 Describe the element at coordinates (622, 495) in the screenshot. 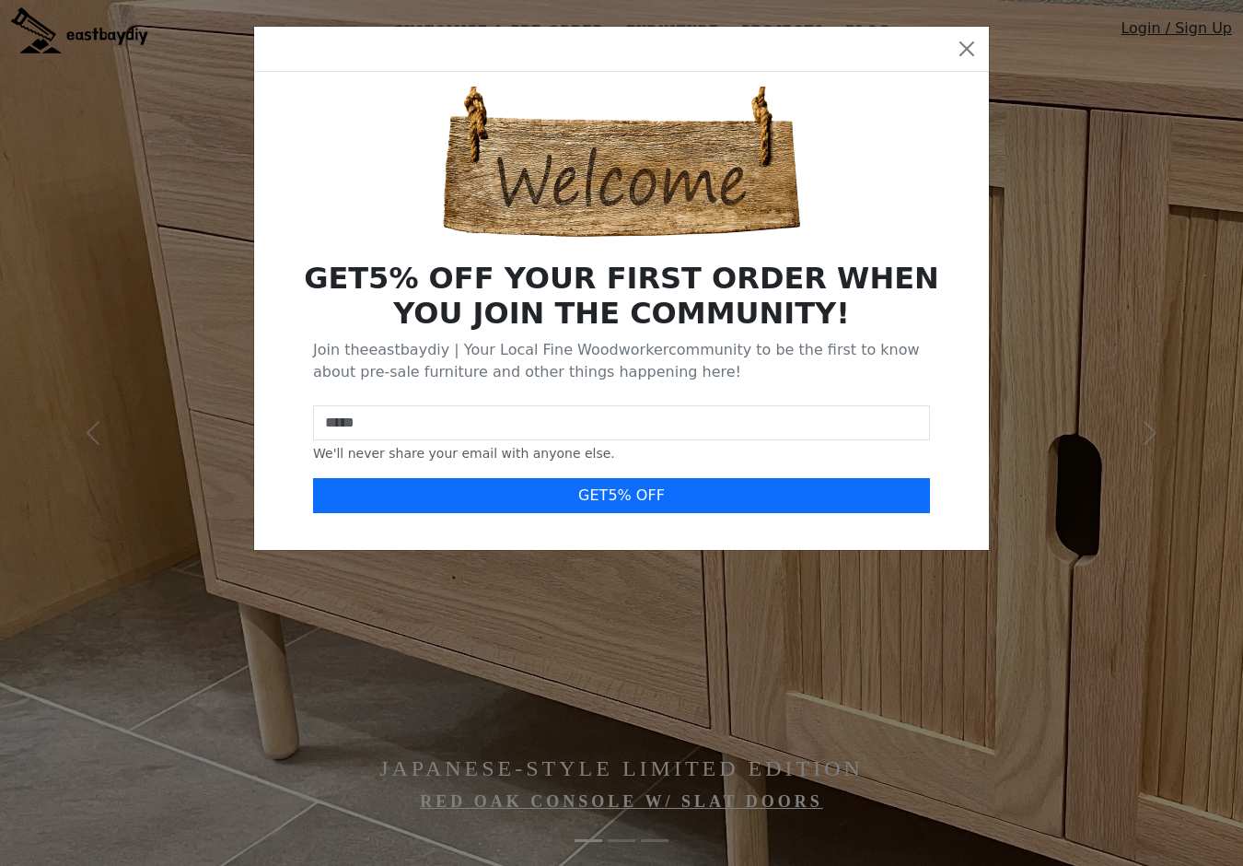

I see `button: GET5% OFF` at that location.